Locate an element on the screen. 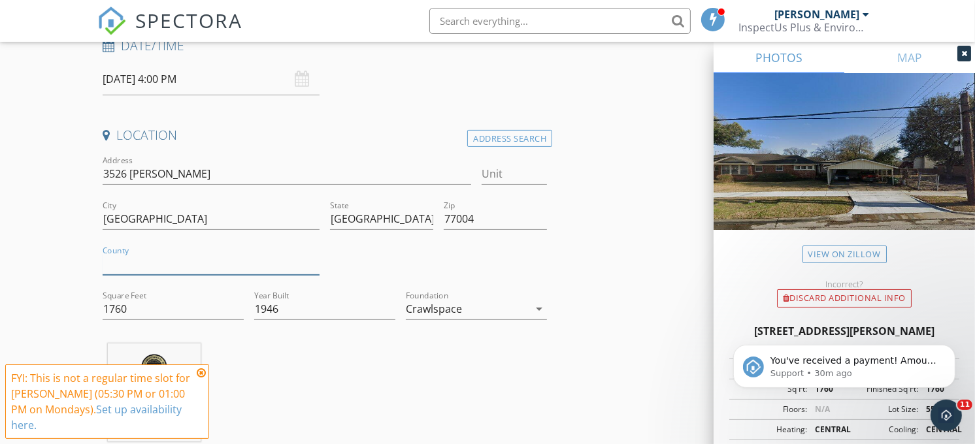 The height and width of the screenshot is (444, 975). div: Floors: is located at coordinates (770, 410).